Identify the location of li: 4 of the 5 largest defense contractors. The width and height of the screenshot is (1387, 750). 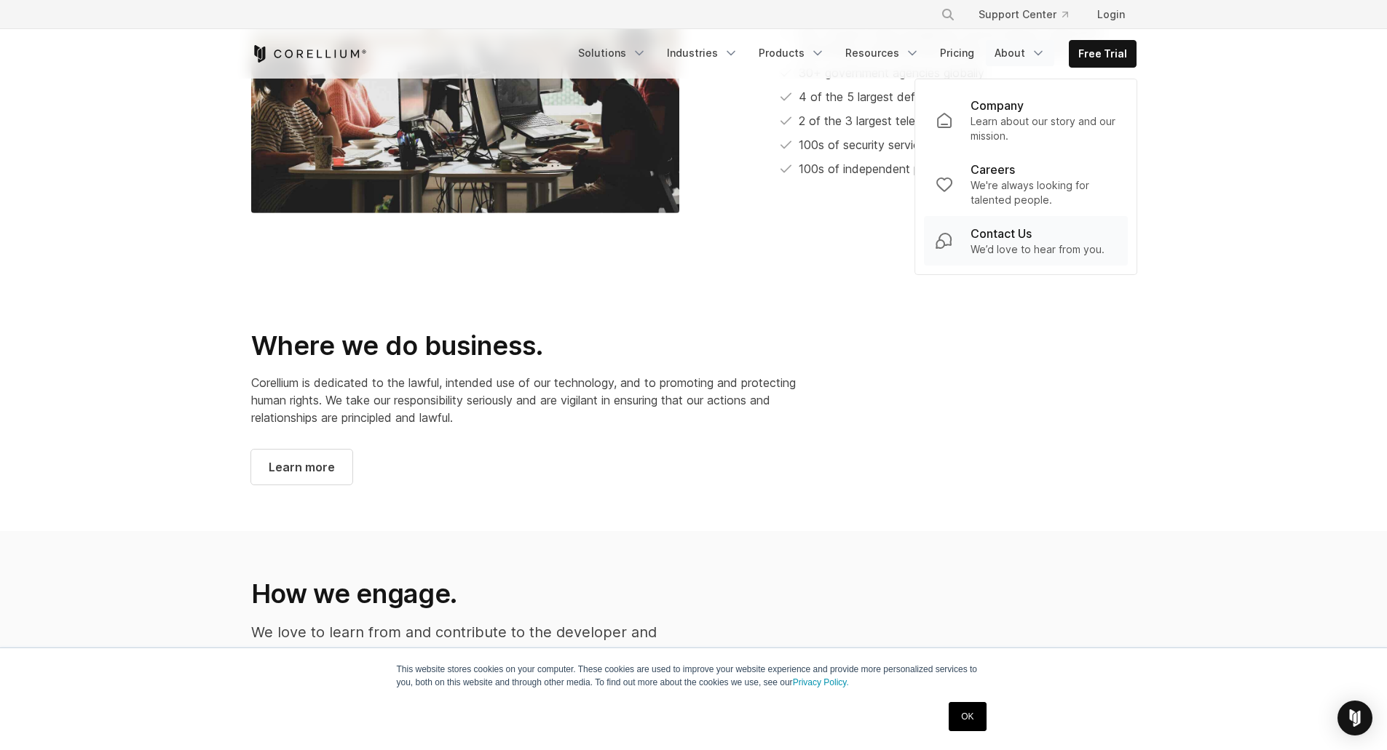
(958, 97).